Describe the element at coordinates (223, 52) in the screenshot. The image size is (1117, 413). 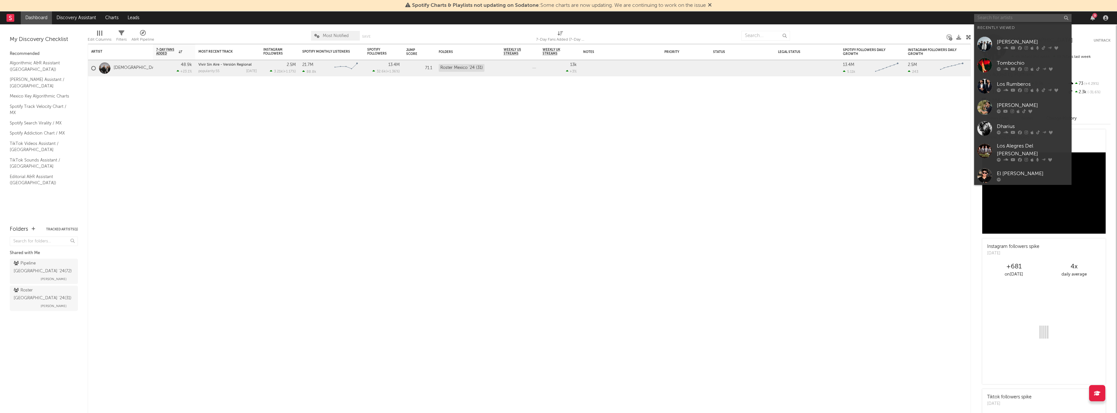
I see `div: Most Recent Track` at that location.